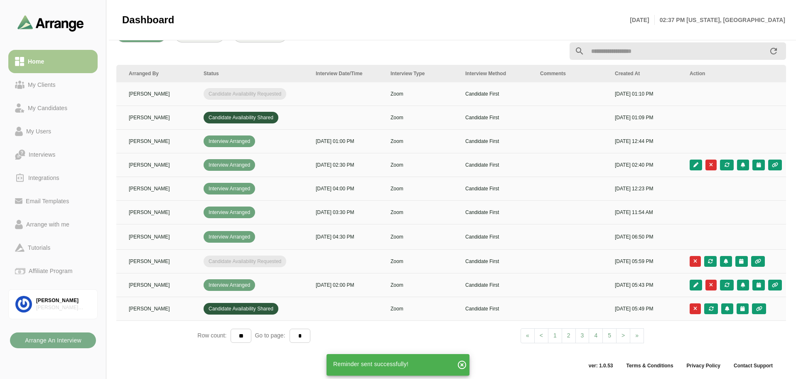 The width and height of the screenshot is (796, 379). I want to click on div: Interview Date/Time, so click(348, 73).